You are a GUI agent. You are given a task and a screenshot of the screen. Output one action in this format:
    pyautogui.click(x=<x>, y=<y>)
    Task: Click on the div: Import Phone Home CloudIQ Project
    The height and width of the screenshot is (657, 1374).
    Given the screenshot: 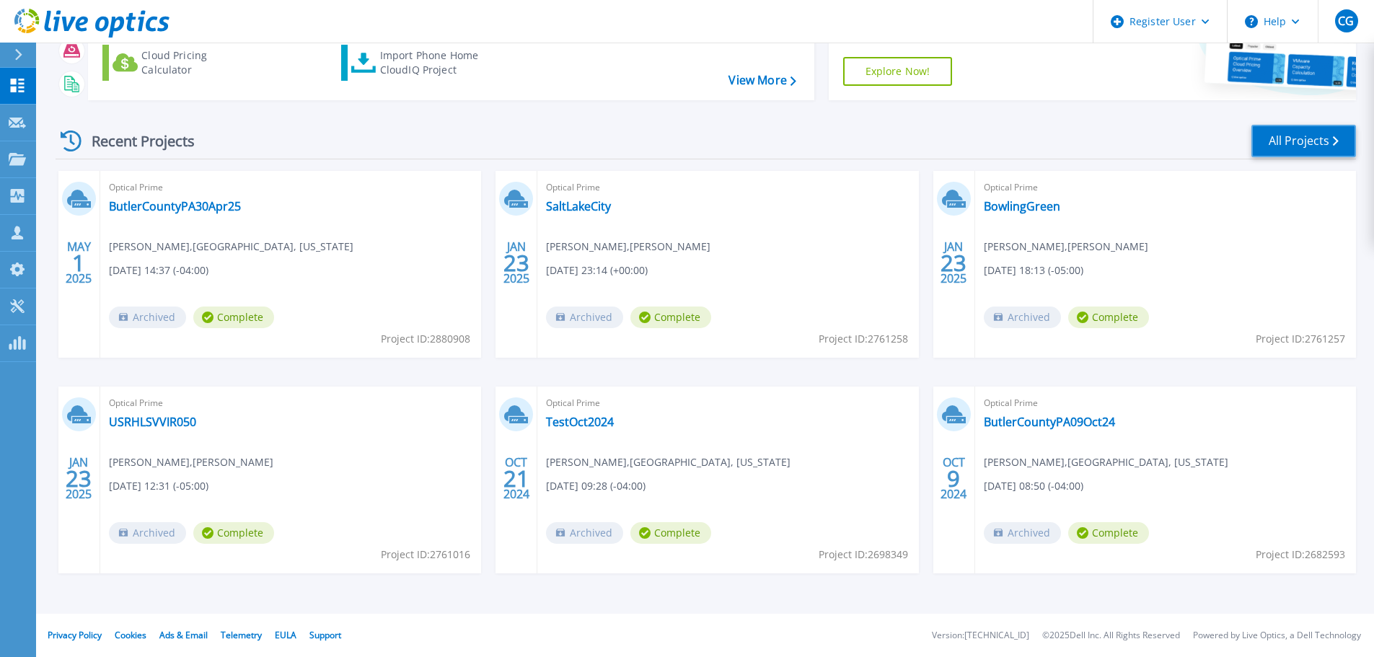 What is the action you would take?
    pyautogui.click(x=436, y=63)
    